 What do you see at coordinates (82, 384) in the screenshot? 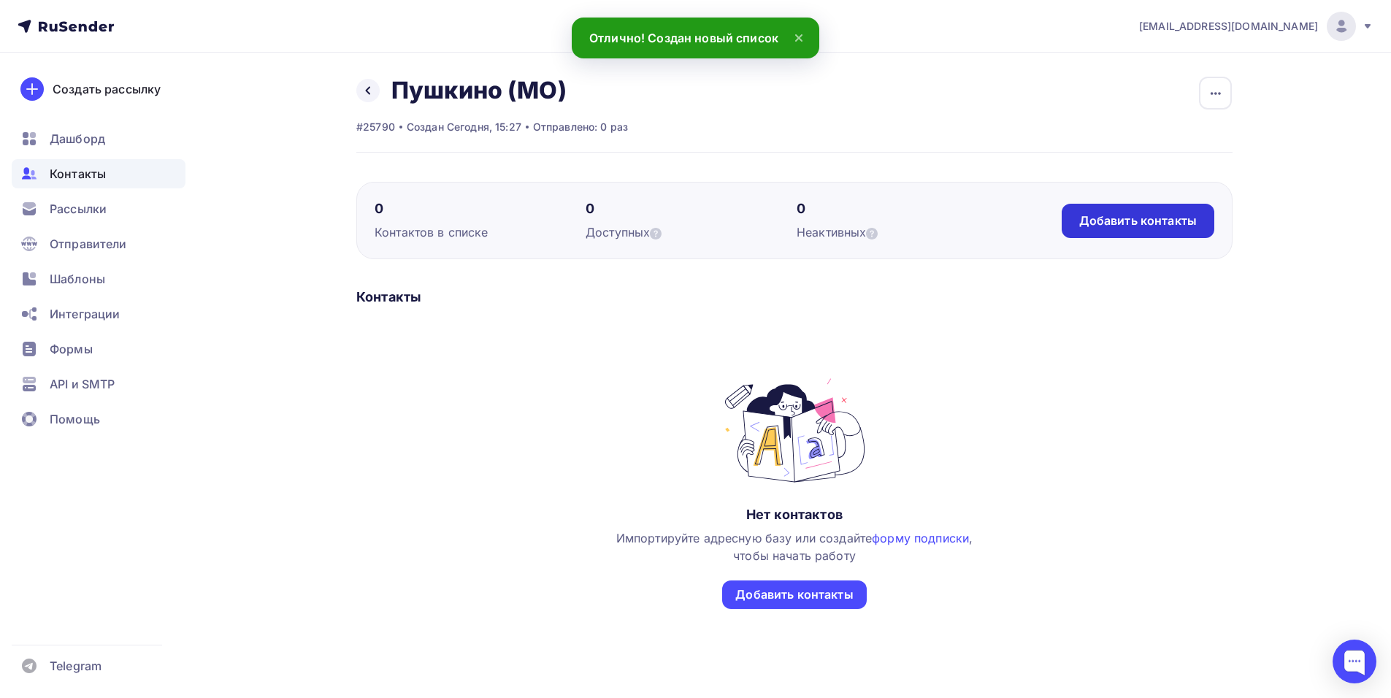
I see `span: API и SMTP` at bounding box center [82, 384].